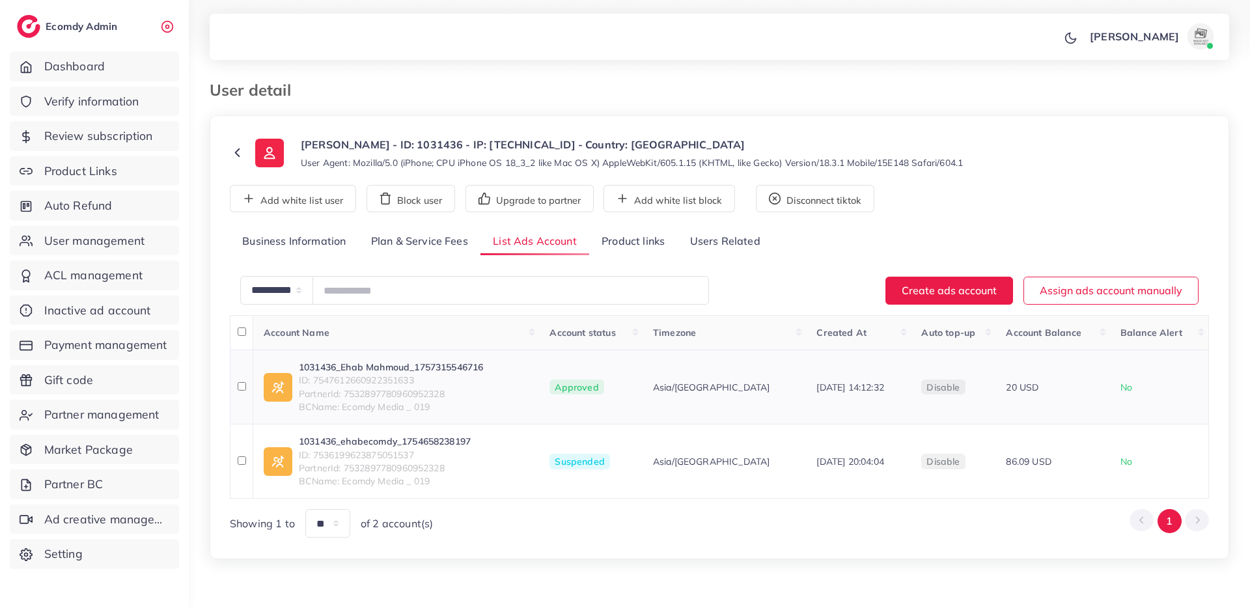 This screenshot has width=1250, height=608. What do you see at coordinates (419, 242) in the screenshot?
I see `a: Plan & Service Fees` at bounding box center [419, 242].